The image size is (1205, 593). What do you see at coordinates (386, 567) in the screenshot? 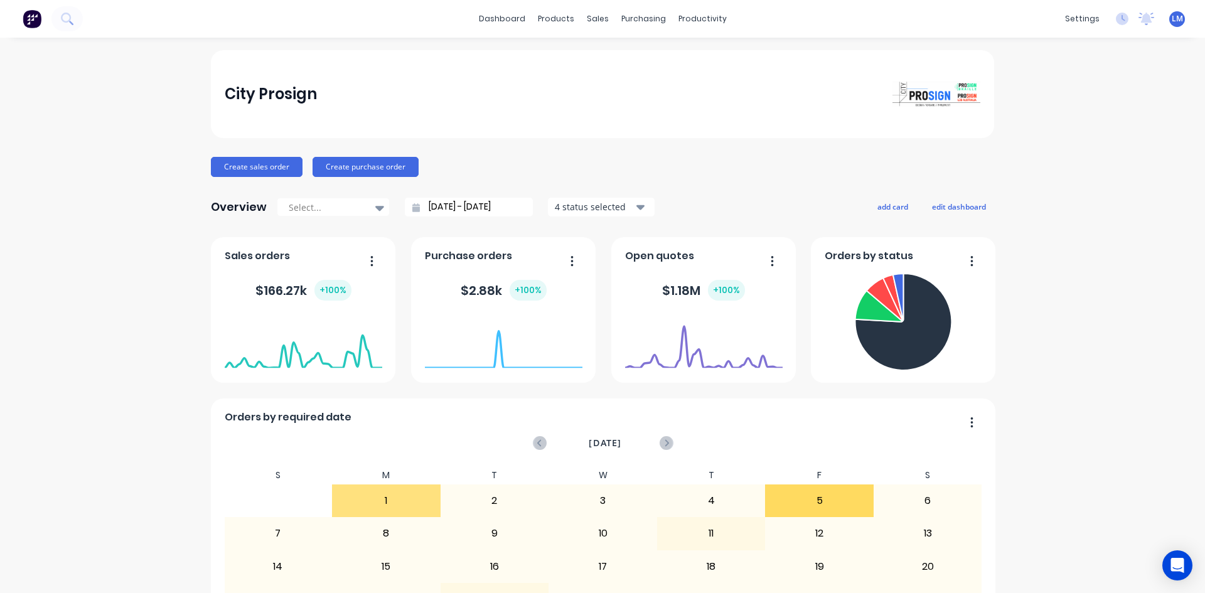
I see `div: 15` at bounding box center [386, 567].